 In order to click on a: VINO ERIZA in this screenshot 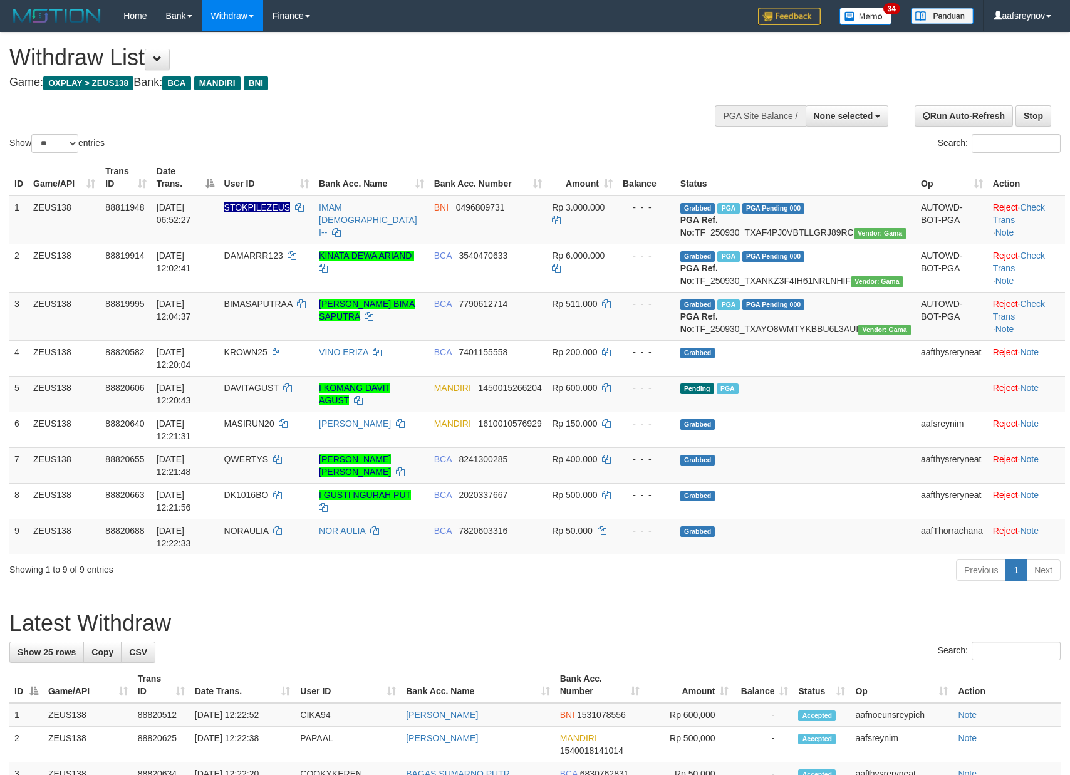, I will do `click(343, 352)`.